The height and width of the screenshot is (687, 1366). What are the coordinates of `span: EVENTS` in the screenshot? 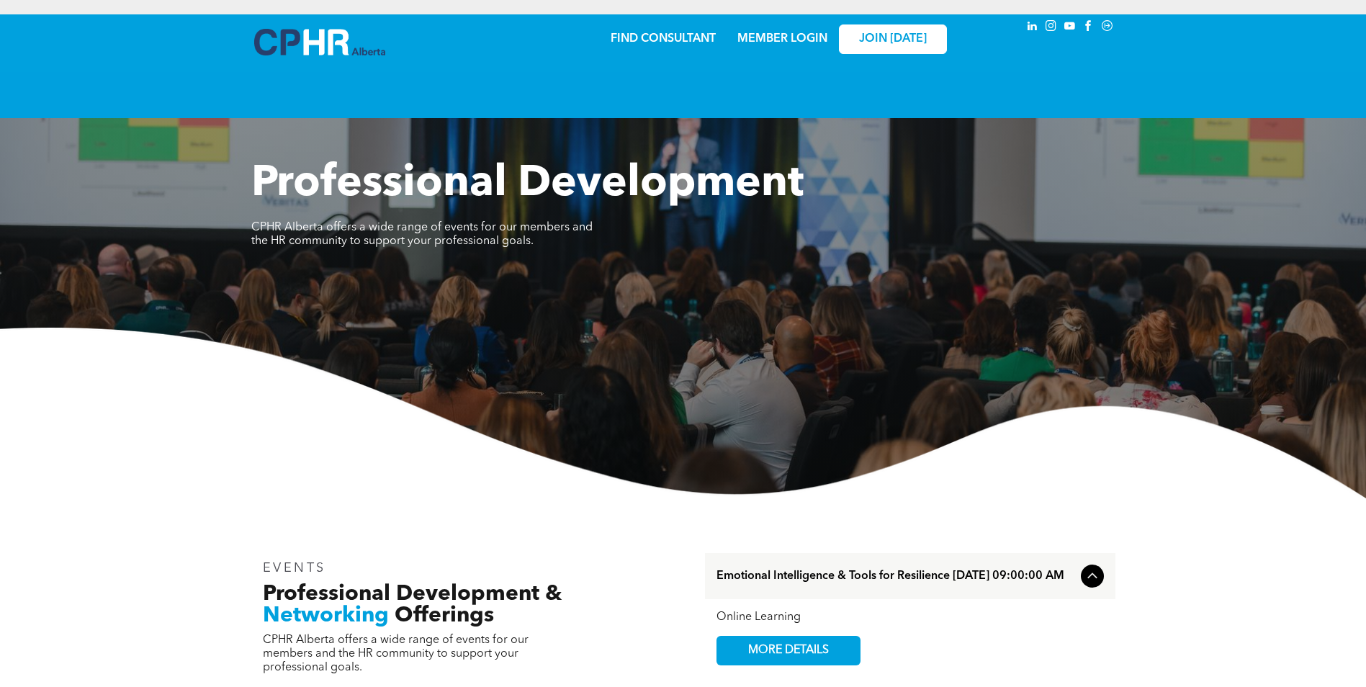 It's located at (294, 568).